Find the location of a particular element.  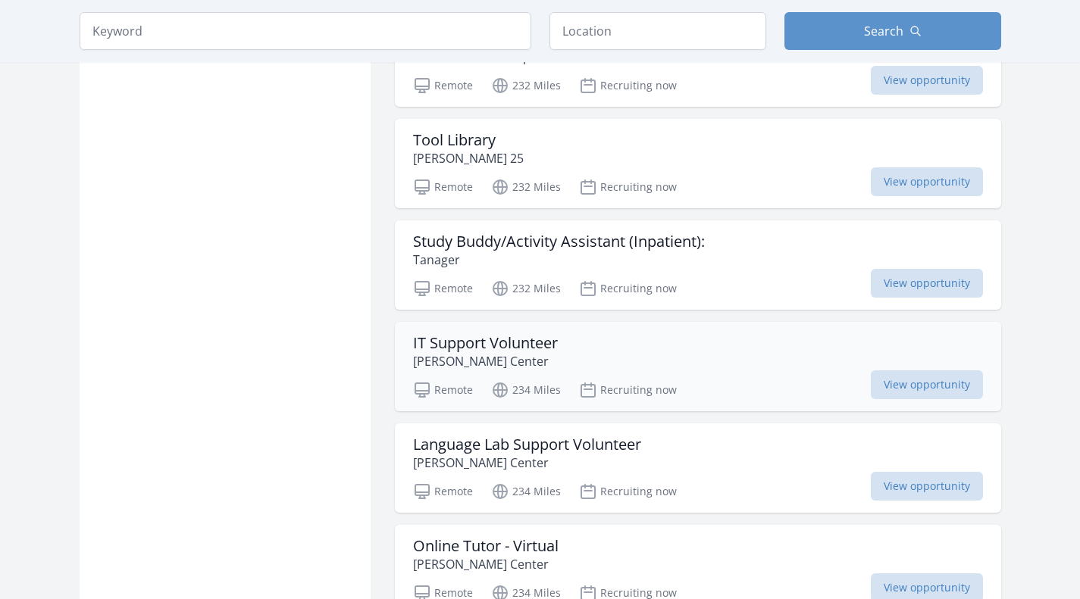

span: Search is located at coordinates (884, 31).